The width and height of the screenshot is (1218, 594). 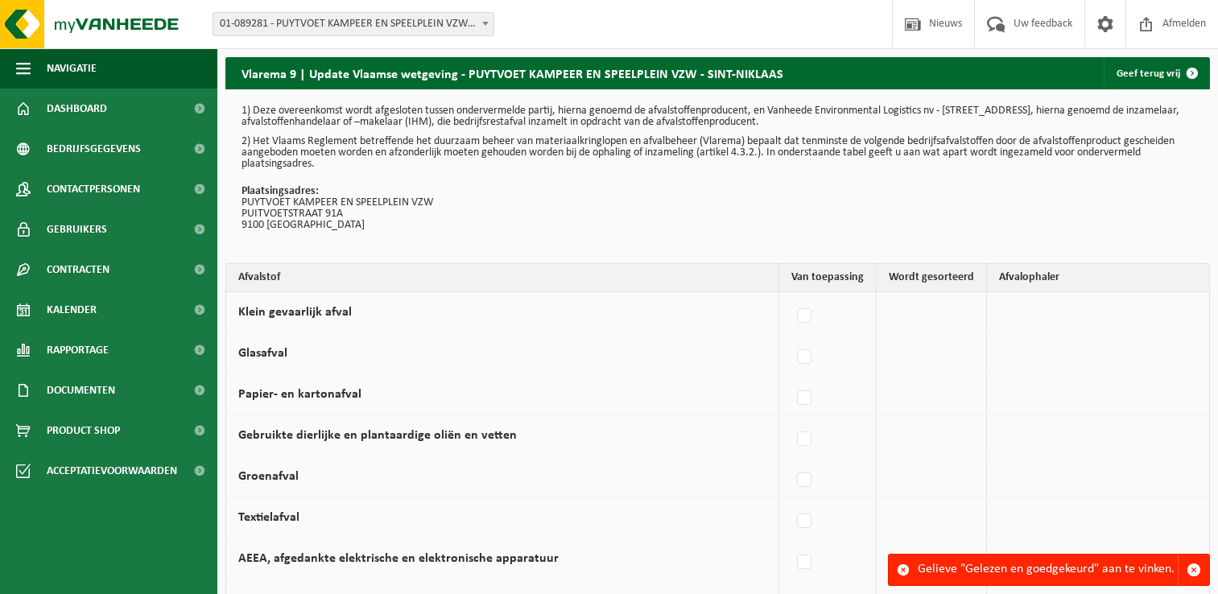 I want to click on div: Gelieve "Gelezen en goedgekeurd" aan te vinken., so click(x=1047, y=570).